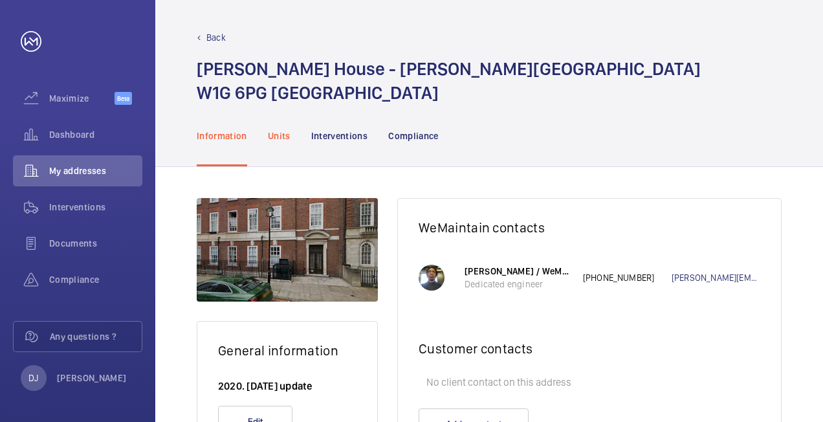 Image resolution: width=823 pixels, height=422 pixels. What do you see at coordinates (96, 243) in the screenshot?
I see `span: Documents` at bounding box center [96, 243].